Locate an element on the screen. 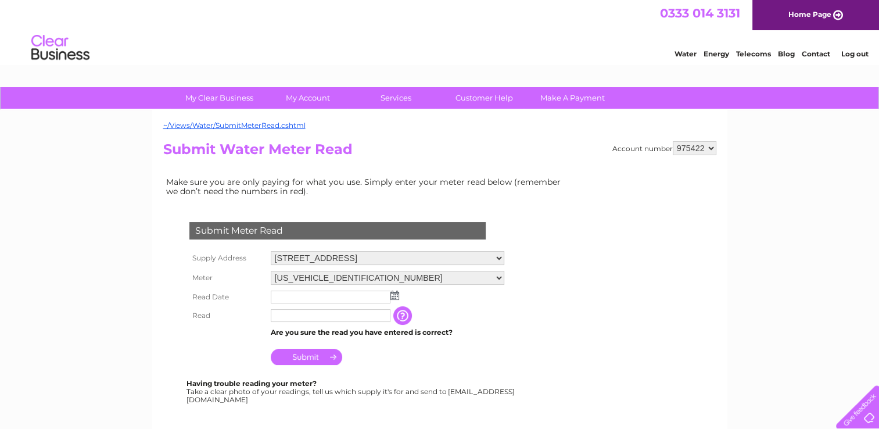  div: Submit Meter Read is located at coordinates (338, 231).